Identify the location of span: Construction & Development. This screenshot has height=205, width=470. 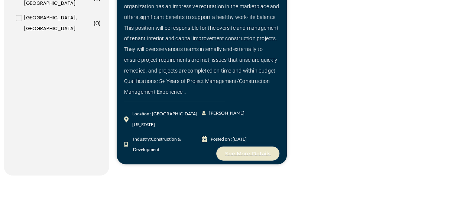
(157, 144).